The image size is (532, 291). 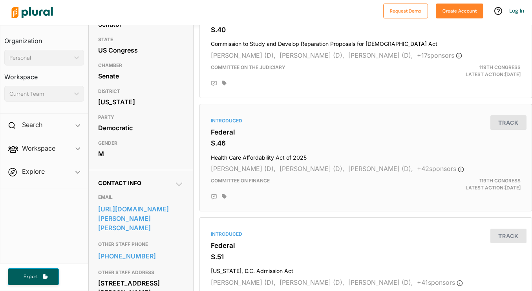 What do you see at coordinates (141, 245) in the screenshot?
I see `h3: OTHER STAFF PHONE` at bounding box center [141, 245].